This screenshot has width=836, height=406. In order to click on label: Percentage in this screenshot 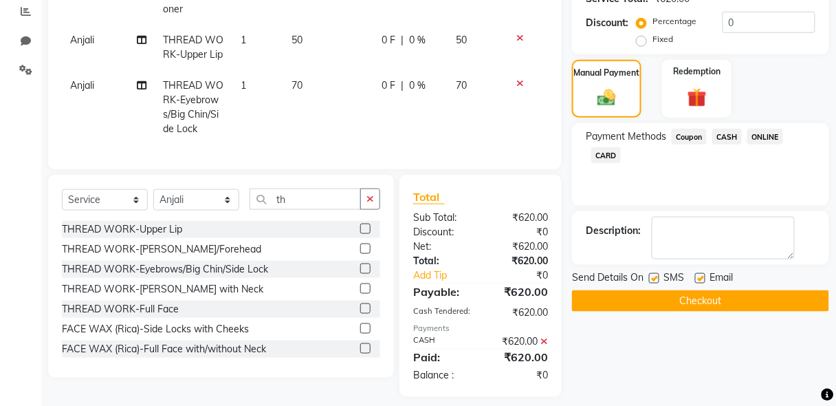, I will do `click(675, 21)`.